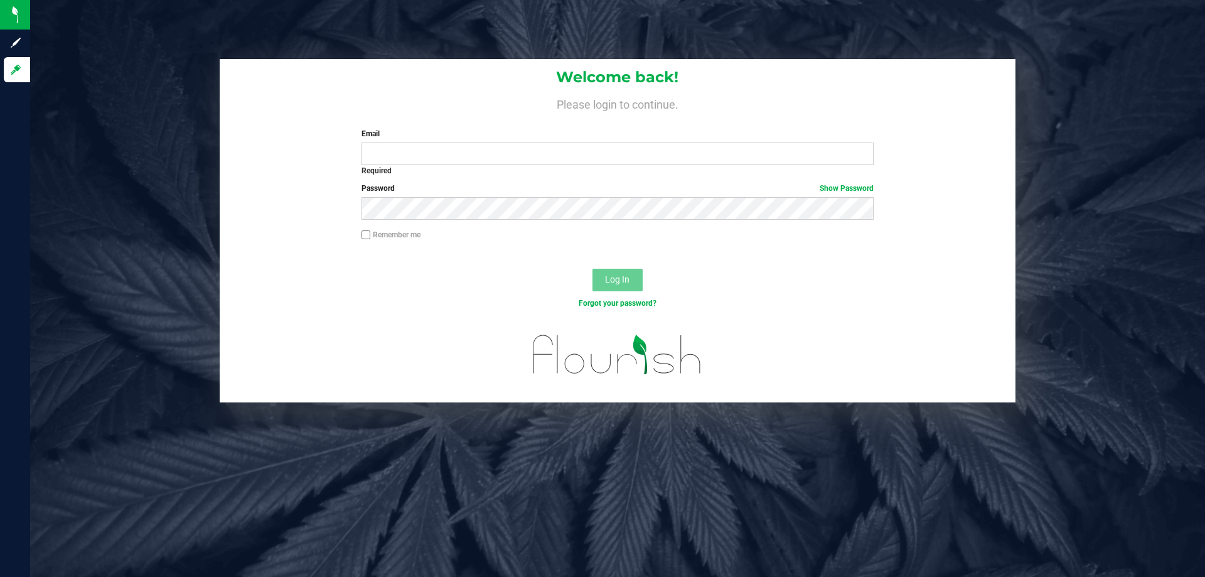 Image resolution: width=1205 pixels, height=577 pixels. I want to click on inline-svg: Sign up, so click(16, 43).